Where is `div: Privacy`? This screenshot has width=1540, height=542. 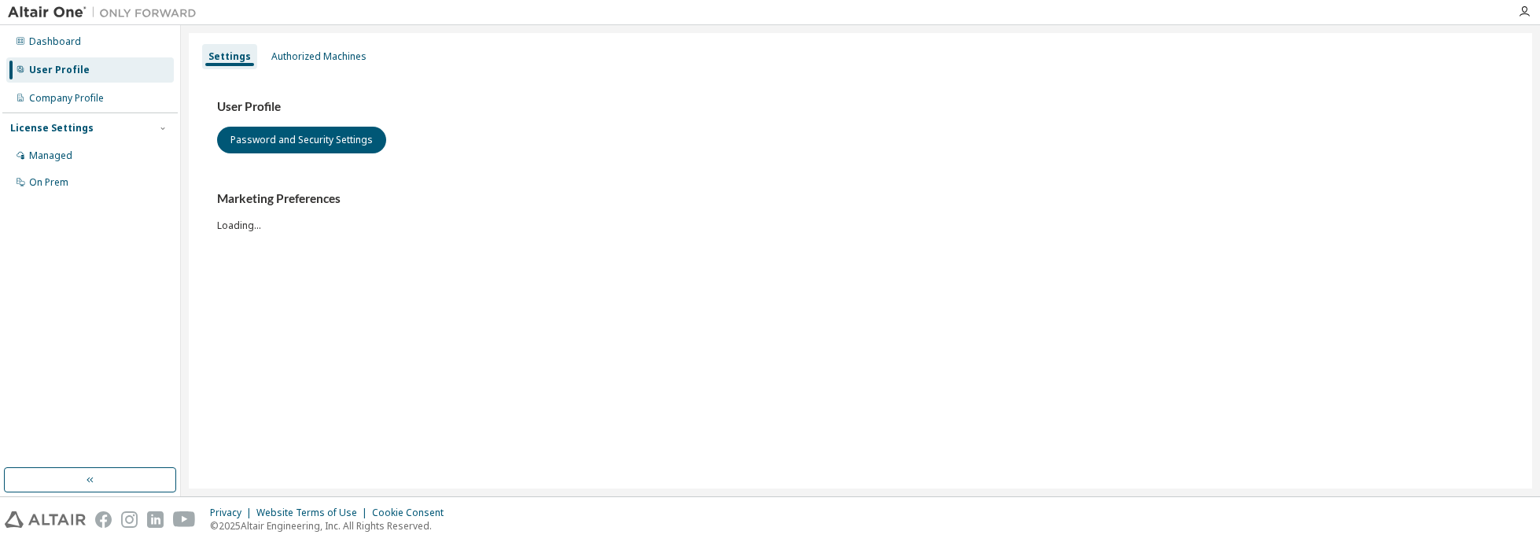 div: Privacy is located at coordinates (233, 513).